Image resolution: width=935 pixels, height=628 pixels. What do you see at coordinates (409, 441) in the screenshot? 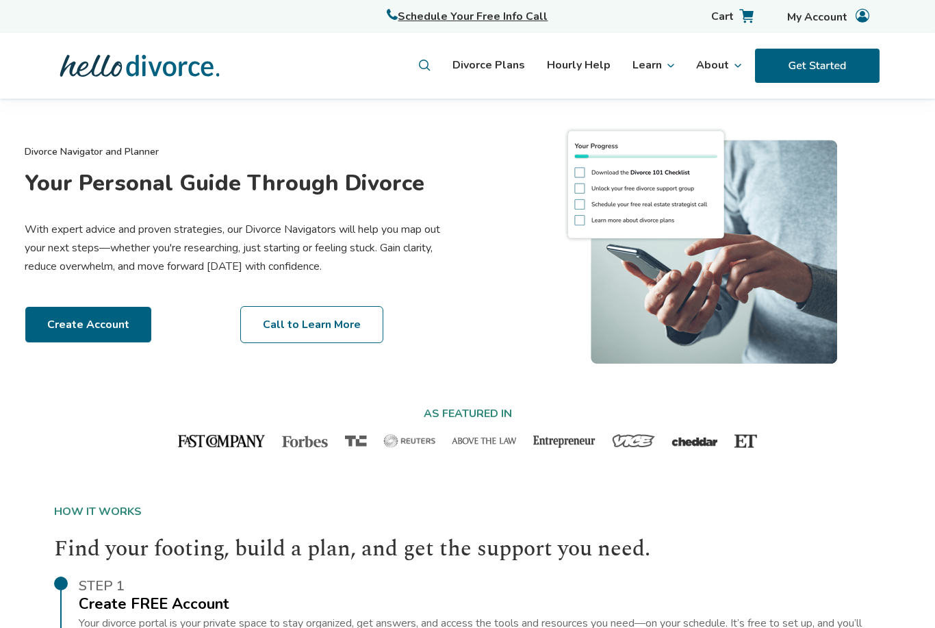
I see `img: reuters` at bounding box center [409, 441].